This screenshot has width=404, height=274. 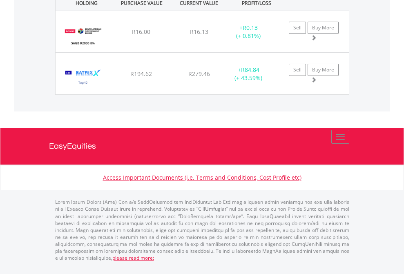 I want to click on span: R84.84, so click(x=250, y=69).